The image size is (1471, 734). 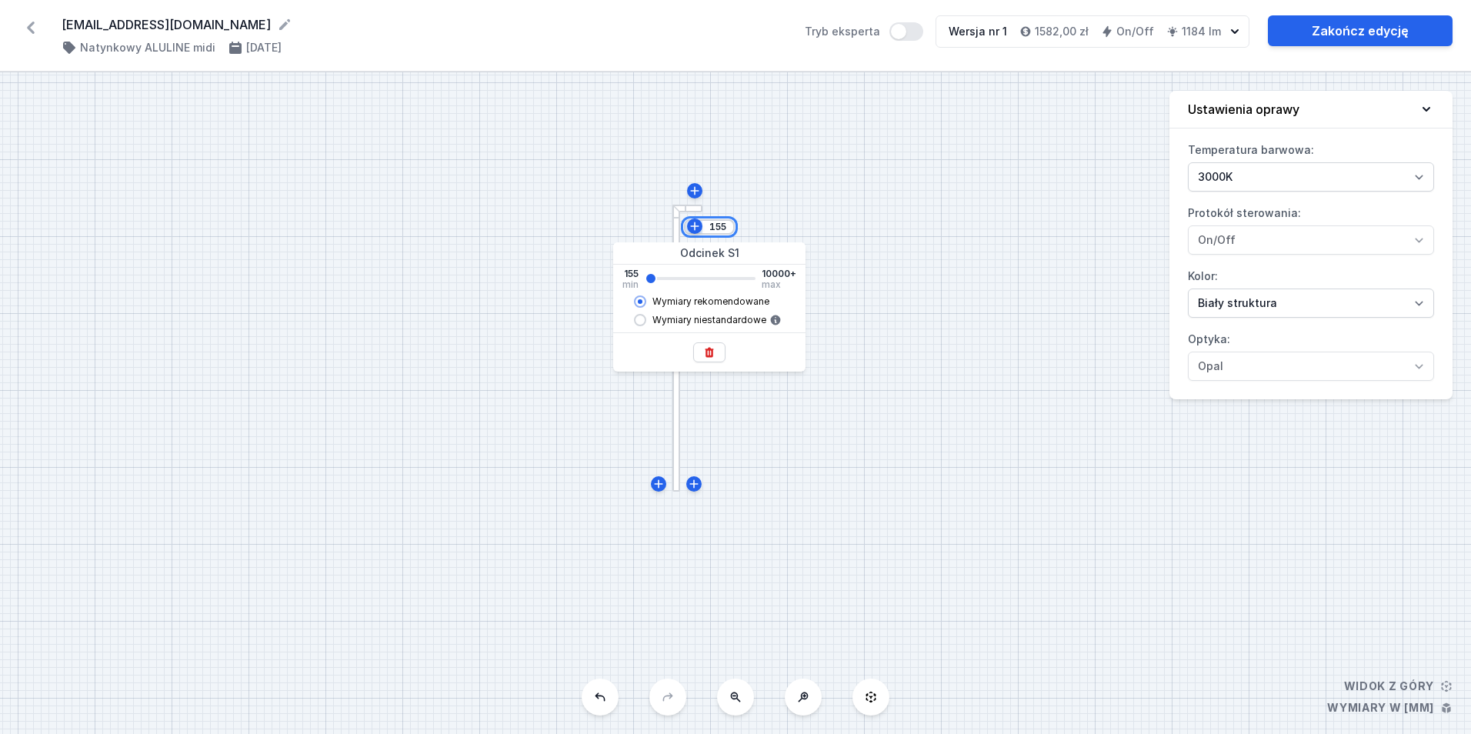 What do you see at coordinates (1311, 354) in the screenshot?
I see `label: Optyka:` at bounding box center [1311, 354].